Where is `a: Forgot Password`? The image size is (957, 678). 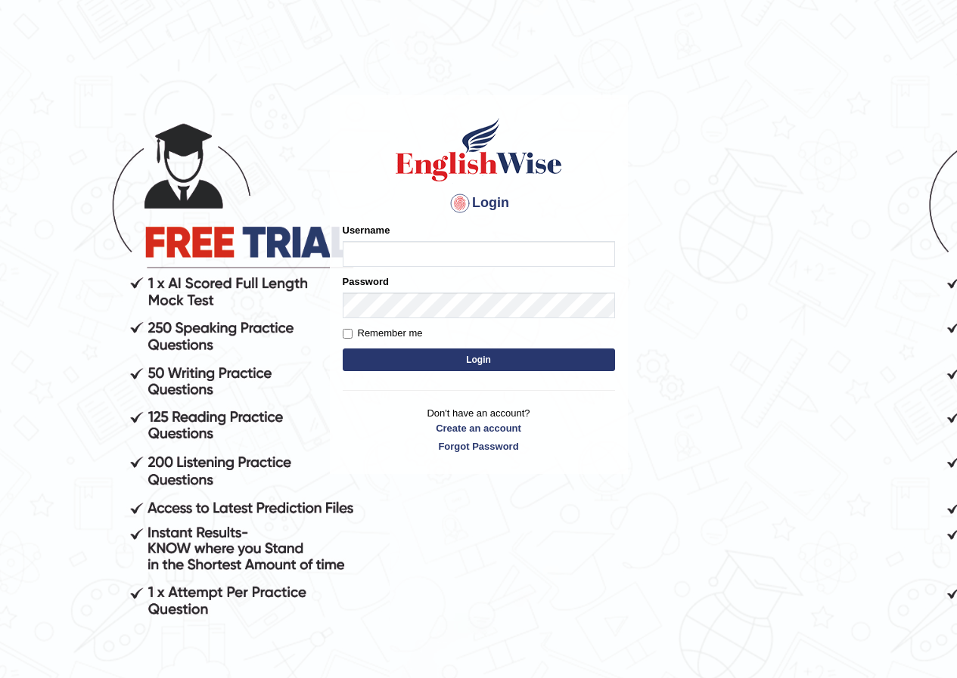 a: Forgot Password is located at coordinates (479, 446).